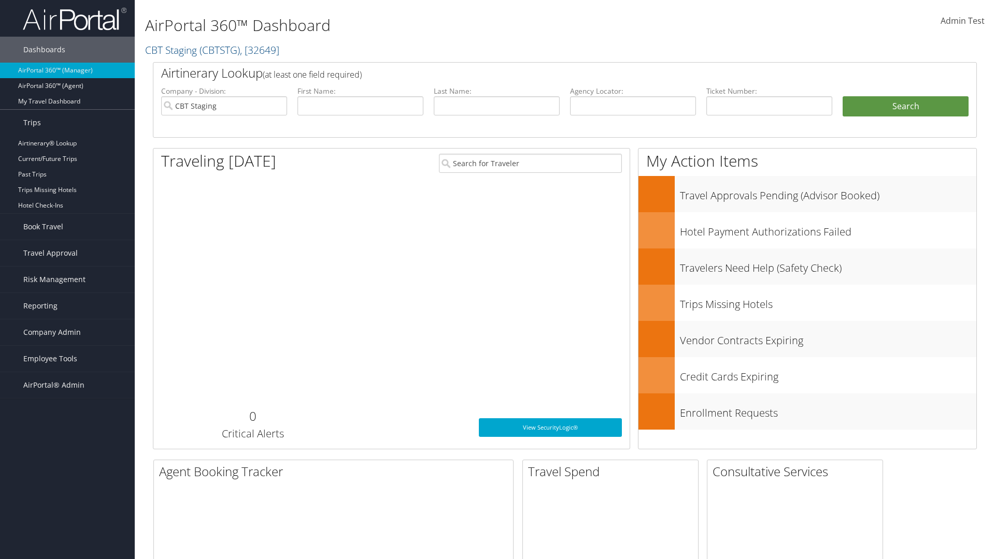 Image resolution: width=995 pixels, height=559 pixels. What do you see at coordinates (252, 434) in the screenshot?
I see `h3: Critical Alerts` at bounding box center [252, 434].